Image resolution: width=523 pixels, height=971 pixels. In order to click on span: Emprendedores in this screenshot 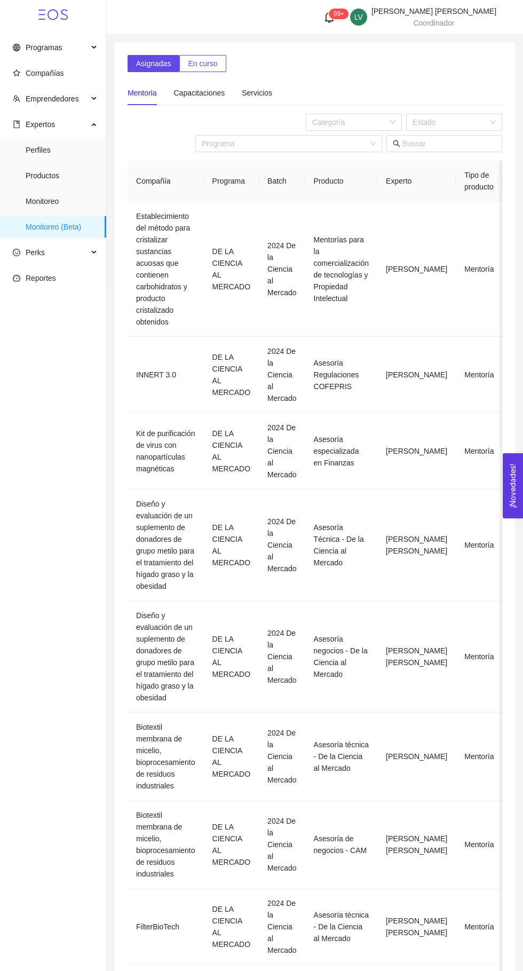, I will do `click(52, 99)`.